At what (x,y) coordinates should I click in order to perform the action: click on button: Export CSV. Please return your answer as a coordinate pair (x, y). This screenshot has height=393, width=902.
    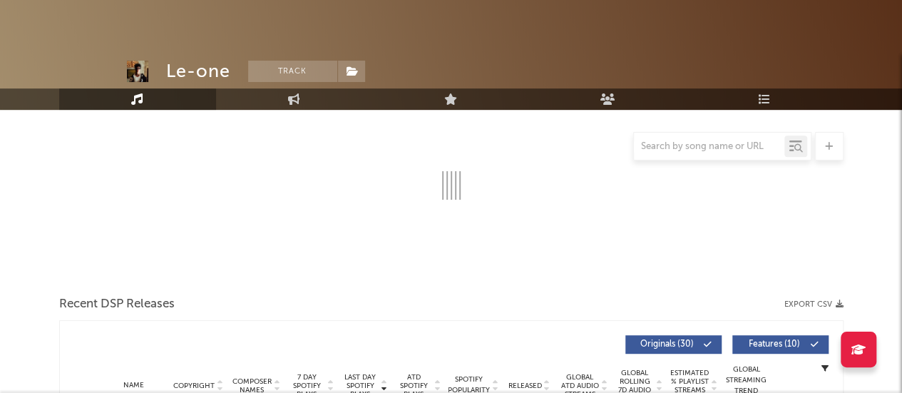
    Looking at the image, I should click on (813, 304).